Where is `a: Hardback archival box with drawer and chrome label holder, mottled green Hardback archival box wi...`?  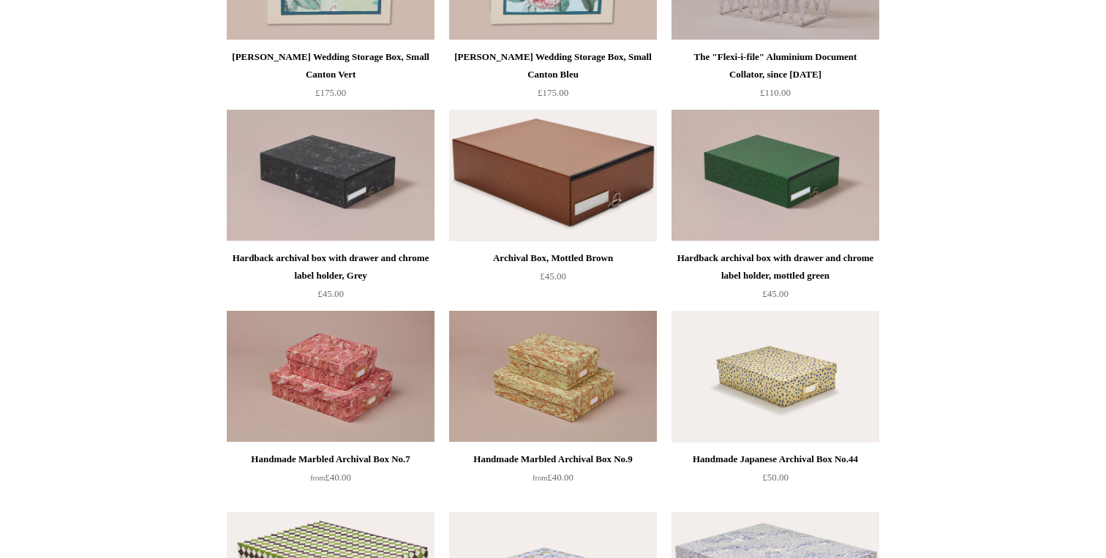
a: Hardback archival box with drawer and chrome label holder, mottled green Hardback archival box wi... is located at coordinates (776, 176).